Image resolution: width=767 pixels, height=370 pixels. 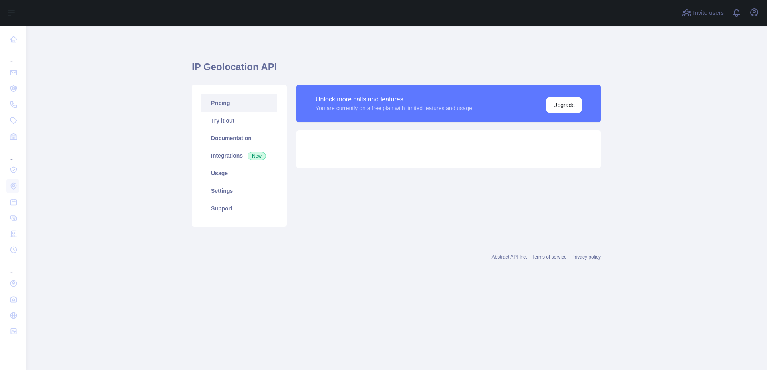 I want to click on a: Privacy policy, so click(x=586, y=257).